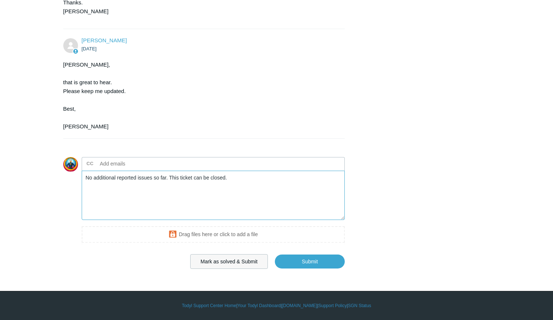  Describe the element at coordinates (229, 262) in the screenshot. I see `button: Mark as solved & Submit` at that location.